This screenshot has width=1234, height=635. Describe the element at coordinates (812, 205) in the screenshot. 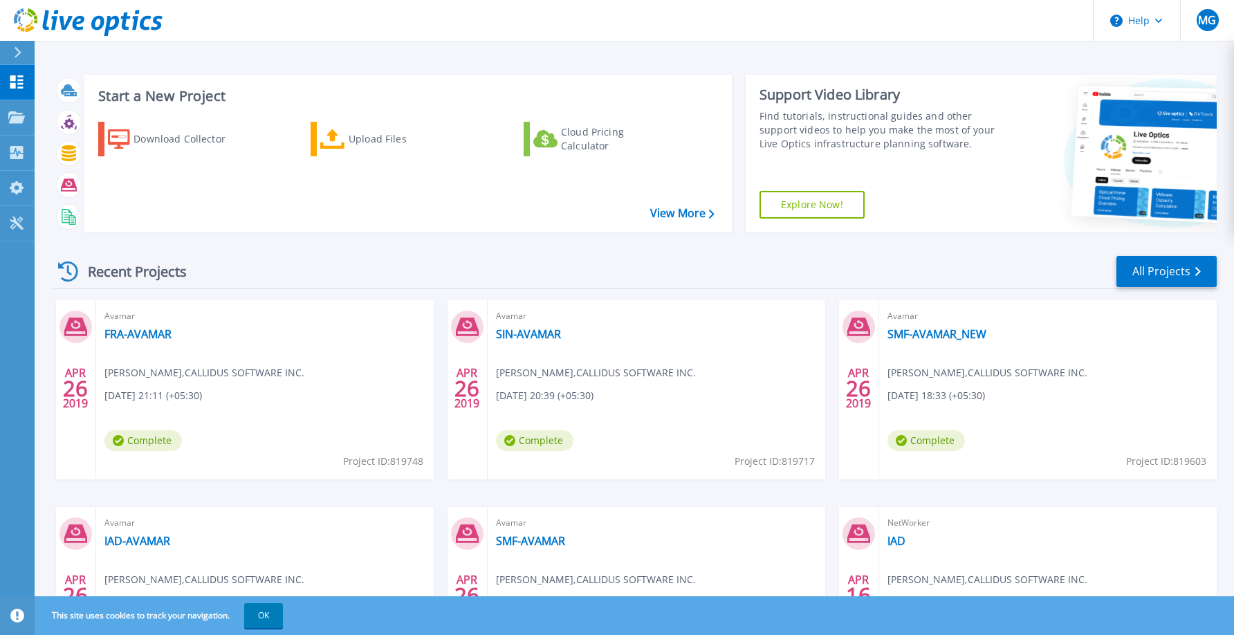

I see `a: Explore Now!` at that location.